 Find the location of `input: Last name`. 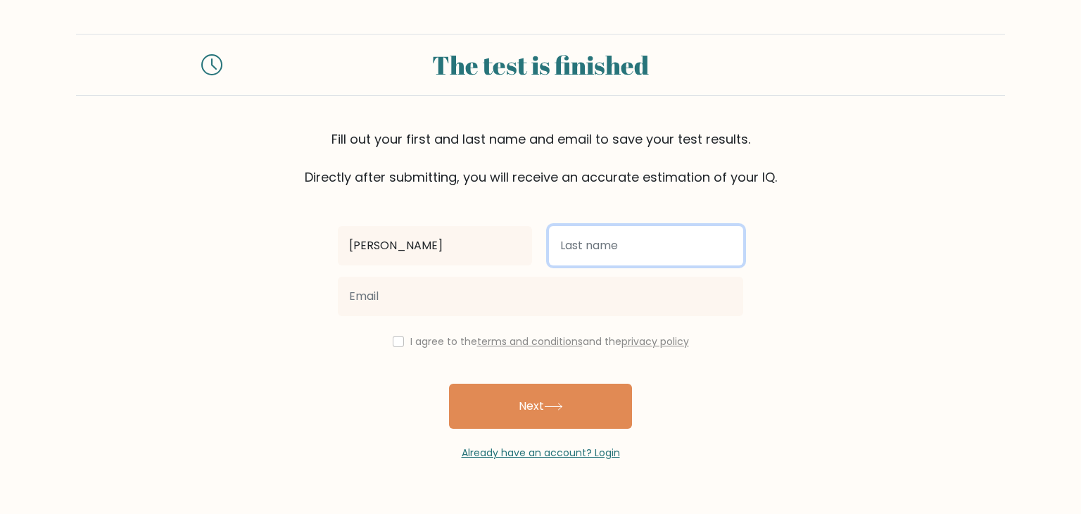

input: Last name is located at coordinates (646, 246).